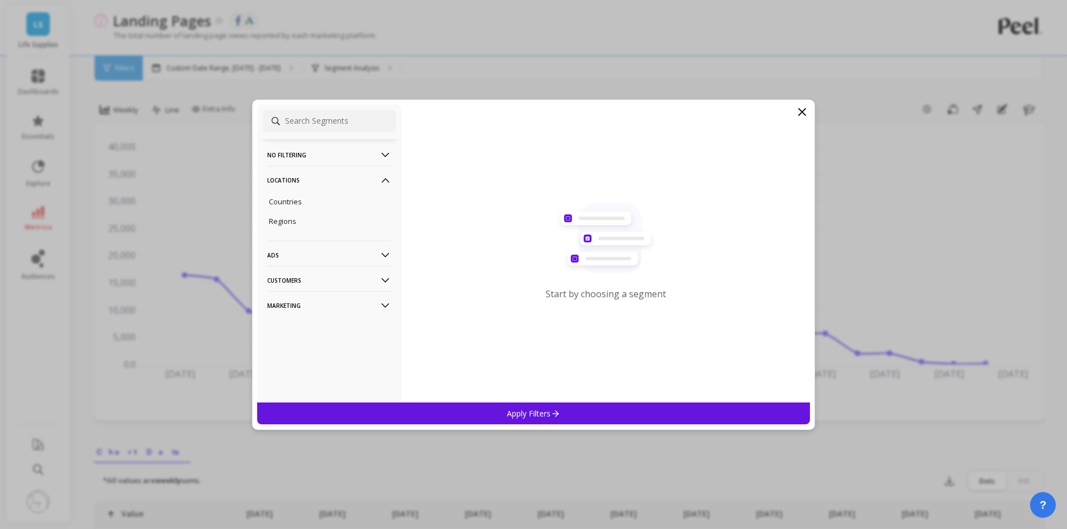  Describe the element at coordinates (329, 305) in the screenshot. I see `p: Marketing` at that location.